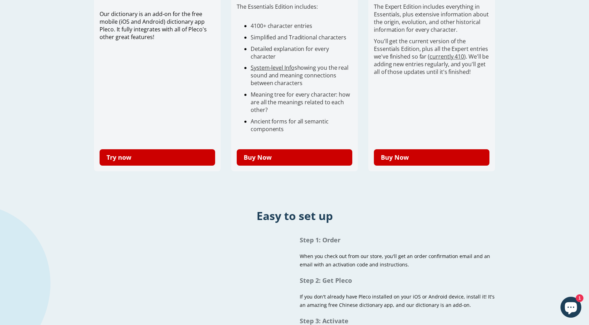  I want to click on span: Ancient forms for all semantic components, so click(290, 125).